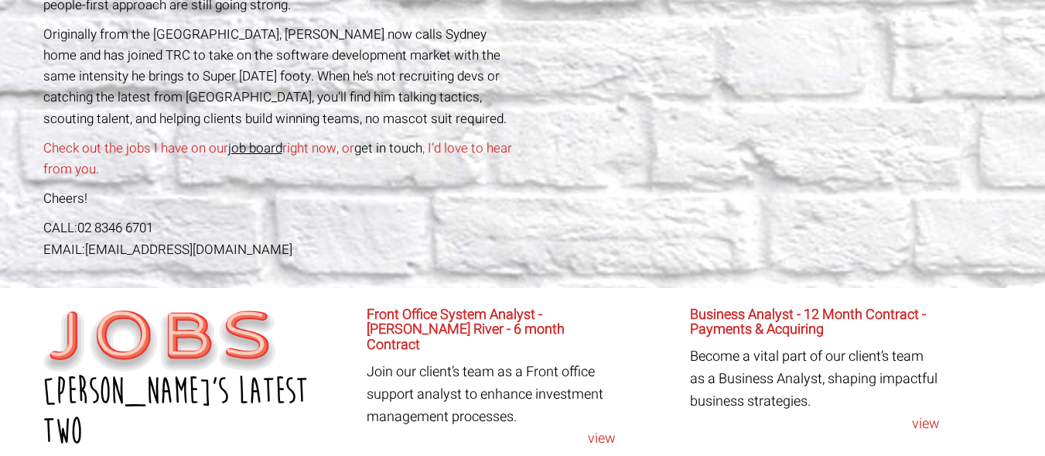 The height and width of the screenshot is (456, 1045). Describe the element at coordinates (280, 198) in the screenshot. I see `p: Cheers!` at that location.